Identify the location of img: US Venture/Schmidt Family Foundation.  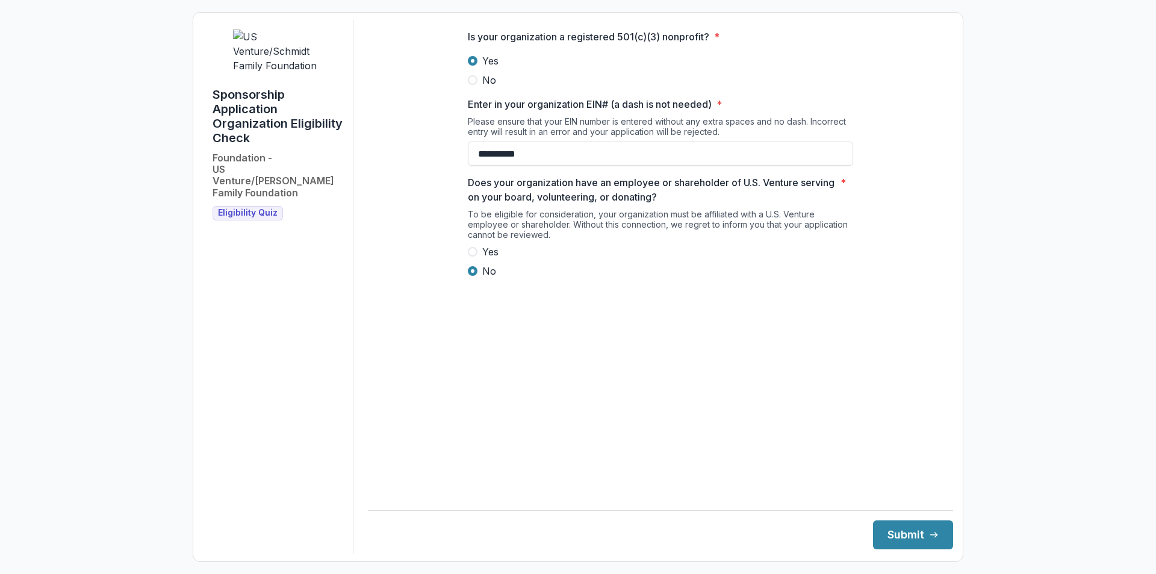
(278, 51).